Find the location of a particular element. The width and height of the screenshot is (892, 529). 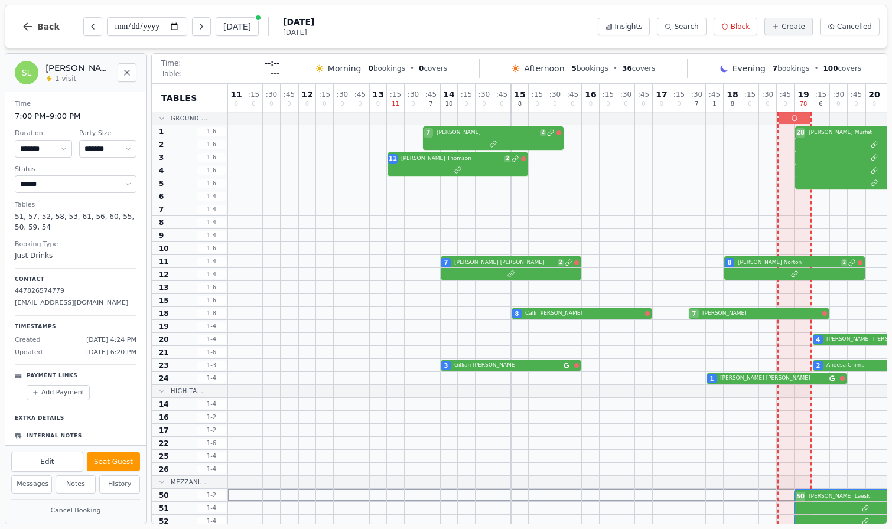

span: High Ta... is located at coordinates (187, 391).